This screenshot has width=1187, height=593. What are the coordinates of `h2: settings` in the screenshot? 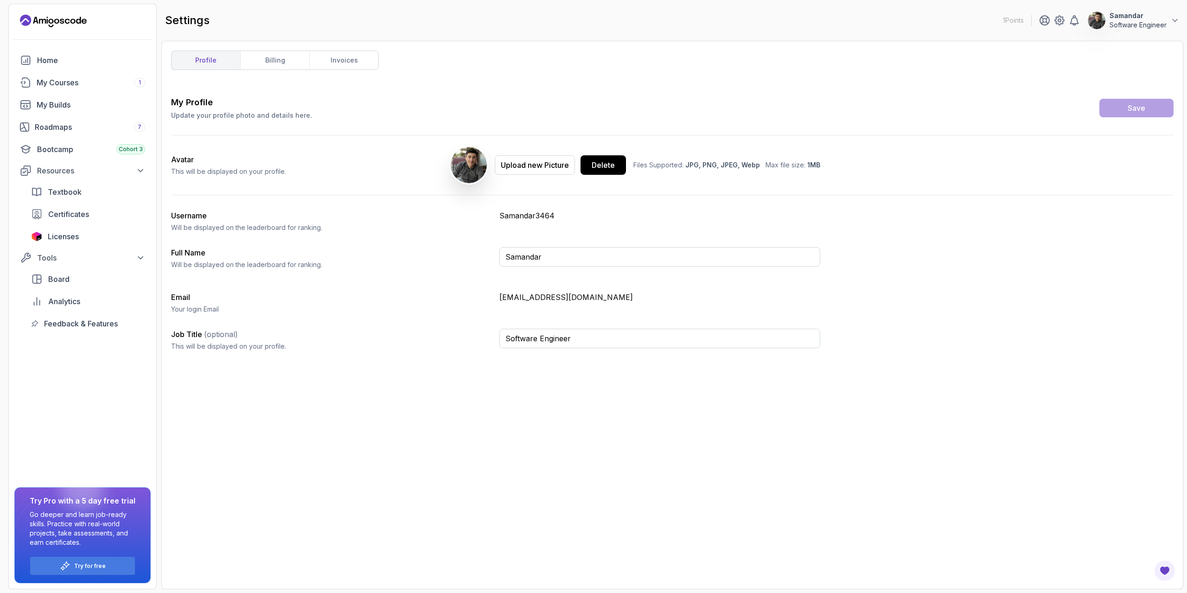 It's located at (187, 20).